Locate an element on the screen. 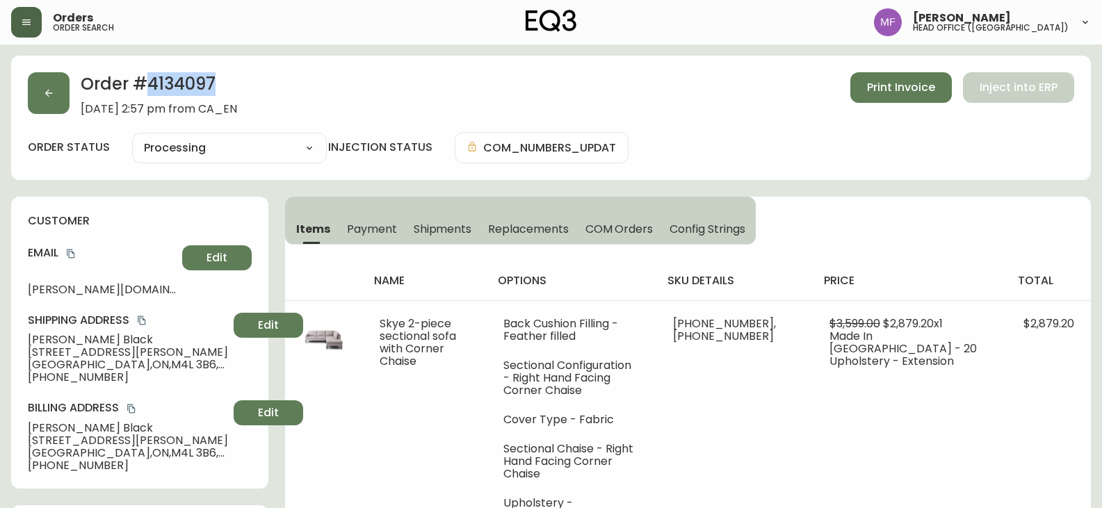  img: logo is located at coordinates (552, 21).